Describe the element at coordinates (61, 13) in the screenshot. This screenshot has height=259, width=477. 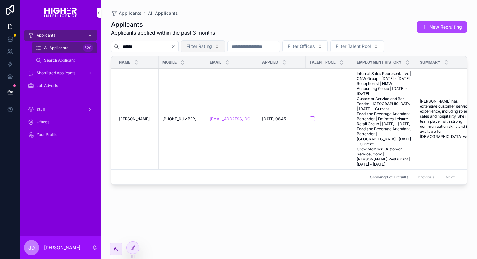
I see `img: App logo` at that location.